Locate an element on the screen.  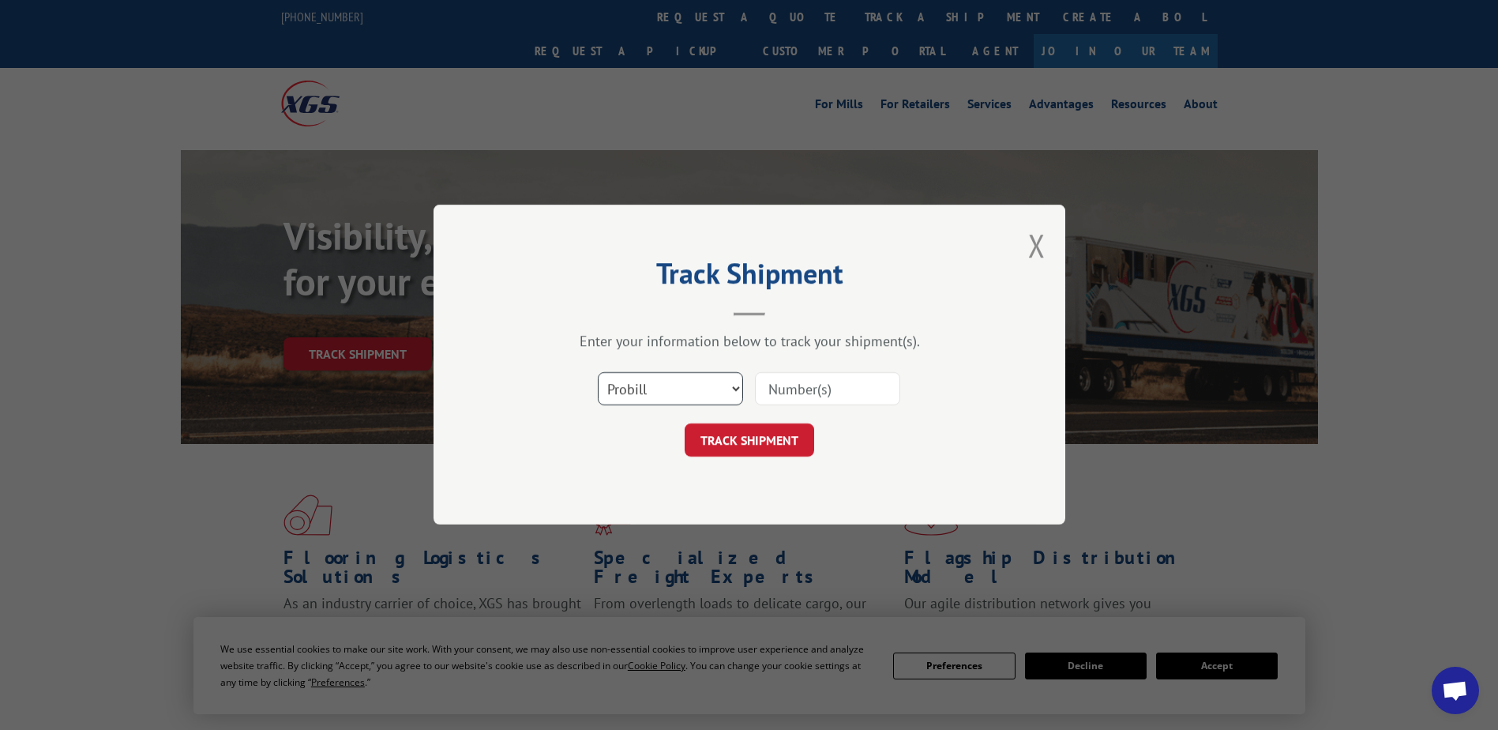
div: Enter your information below to track your shipment(s). is located at coordinates (749, 341).